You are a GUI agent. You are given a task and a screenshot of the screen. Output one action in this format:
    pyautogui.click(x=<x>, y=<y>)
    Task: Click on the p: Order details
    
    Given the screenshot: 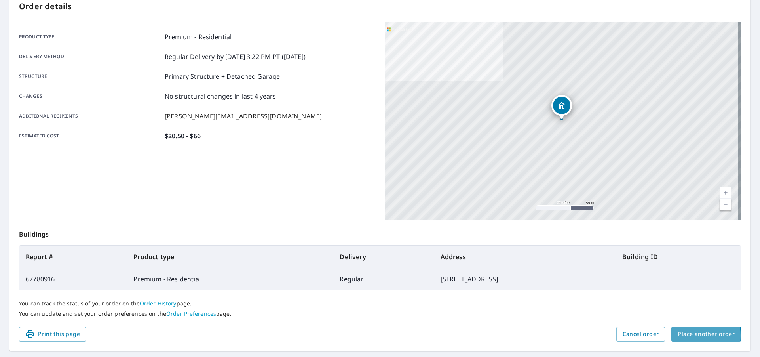 What is the action you would take?
    pyautogui.click(x=380, y=6)
    